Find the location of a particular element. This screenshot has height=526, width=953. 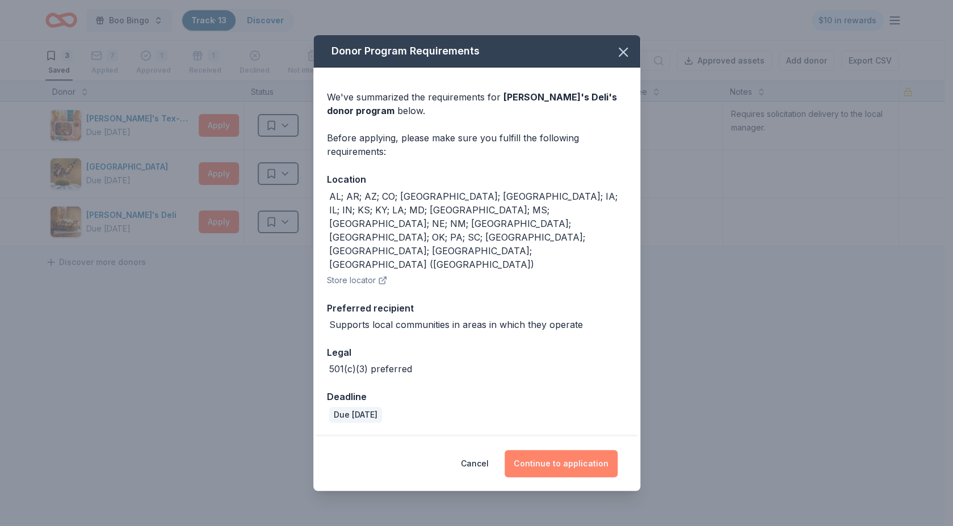

button: Store locator is located at coordinates (357, 280).